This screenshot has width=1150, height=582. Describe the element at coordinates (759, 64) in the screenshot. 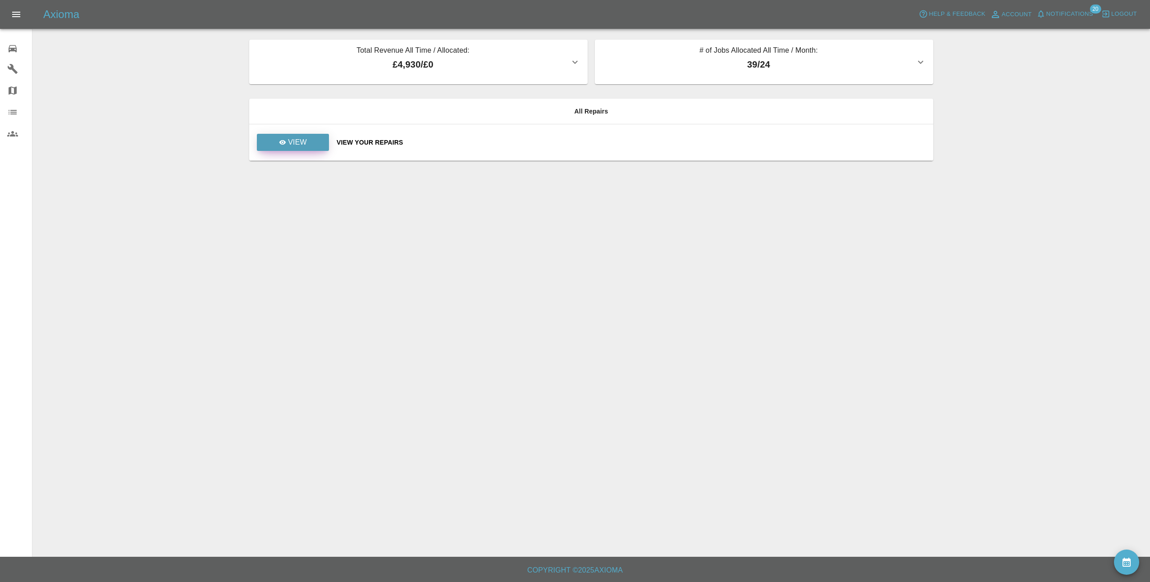

I see `p: 39 / 24` at that location.